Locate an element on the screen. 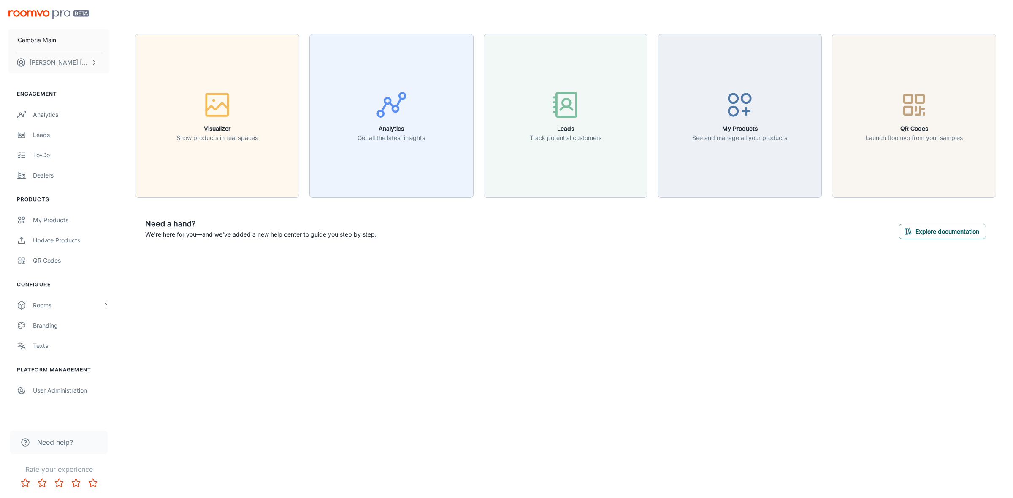 The height and width of the screenshot is (498, 1013). a: LeadsTrack potential customers is located at coordinates (565, 115).